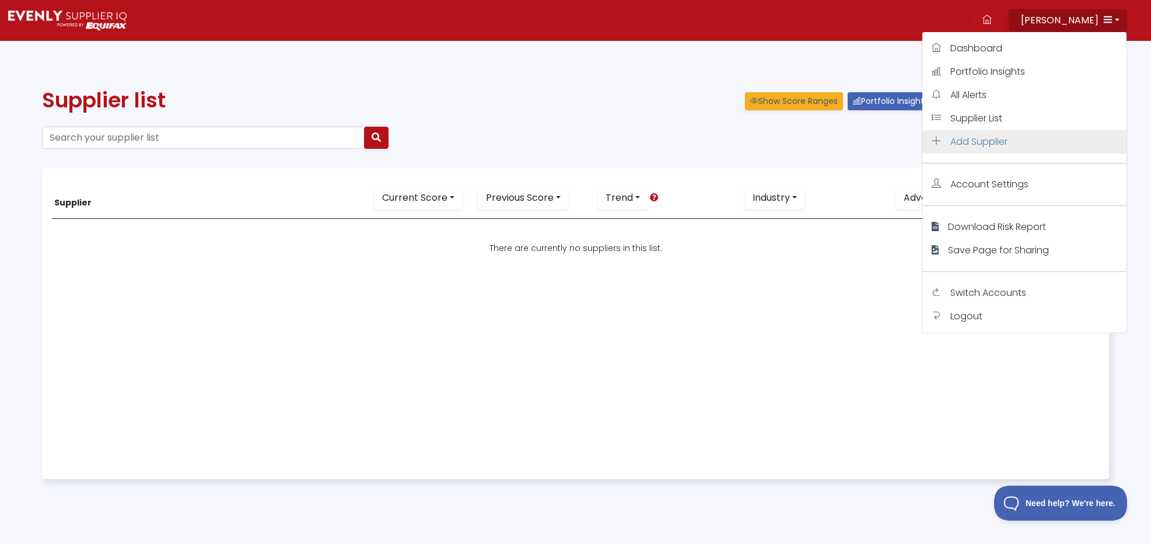 This screenshot has width=1151, height=544. What do you see at coordinates (1024, 48) in the screenshot?
I see `a: Dashboard` at bounding box center [1024, 48].